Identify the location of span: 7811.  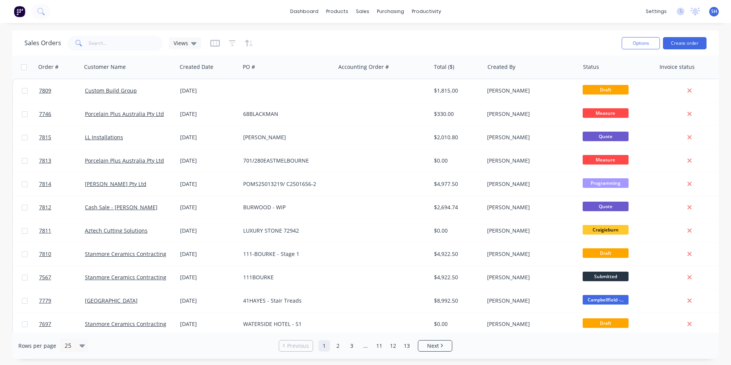
(45, 231).